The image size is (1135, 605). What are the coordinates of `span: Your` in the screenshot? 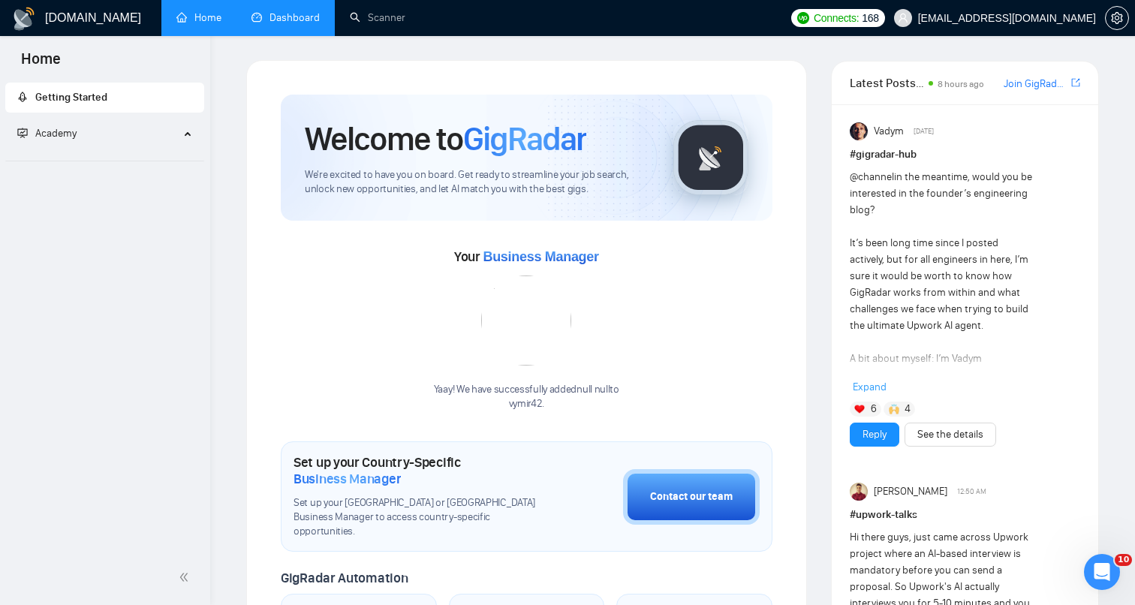 It's located at (526, 257).